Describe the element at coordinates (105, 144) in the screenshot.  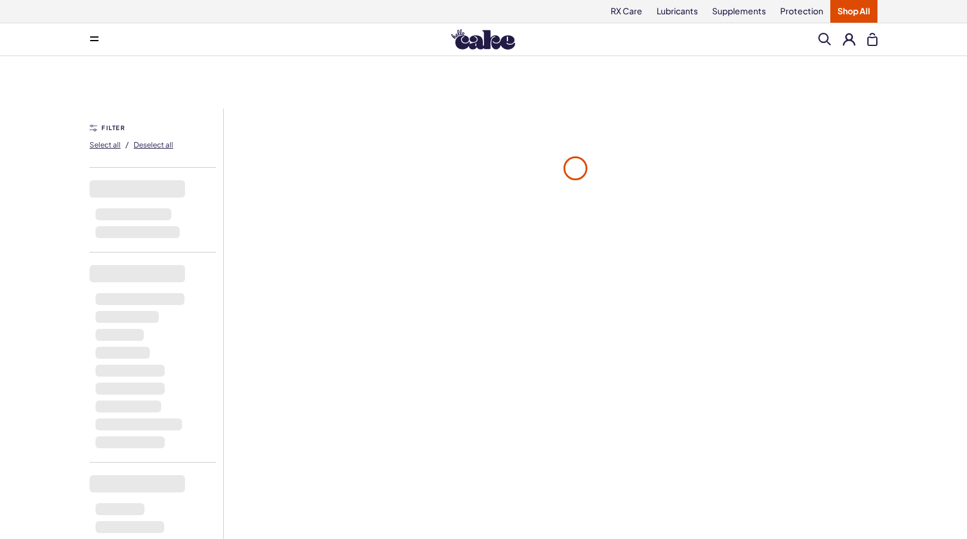
I see `span: Select all` at that location.